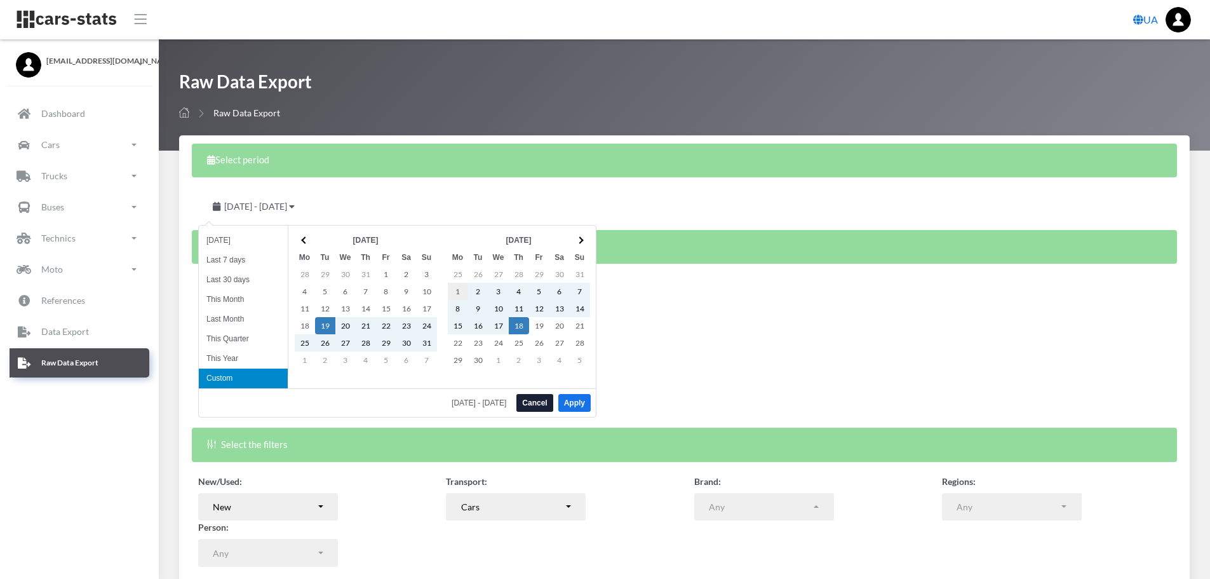 This screenshot has height=579, width=1210. What do you see at coordinates (407, 325) in the screenshot?
I see `td: 23` at bounding box center [407, 325].